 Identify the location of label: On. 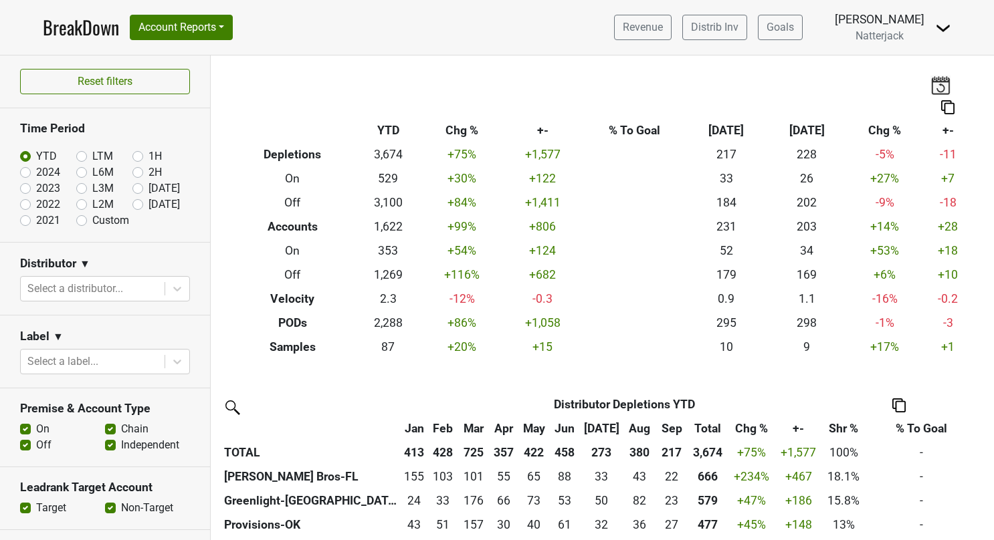
(43, 429).